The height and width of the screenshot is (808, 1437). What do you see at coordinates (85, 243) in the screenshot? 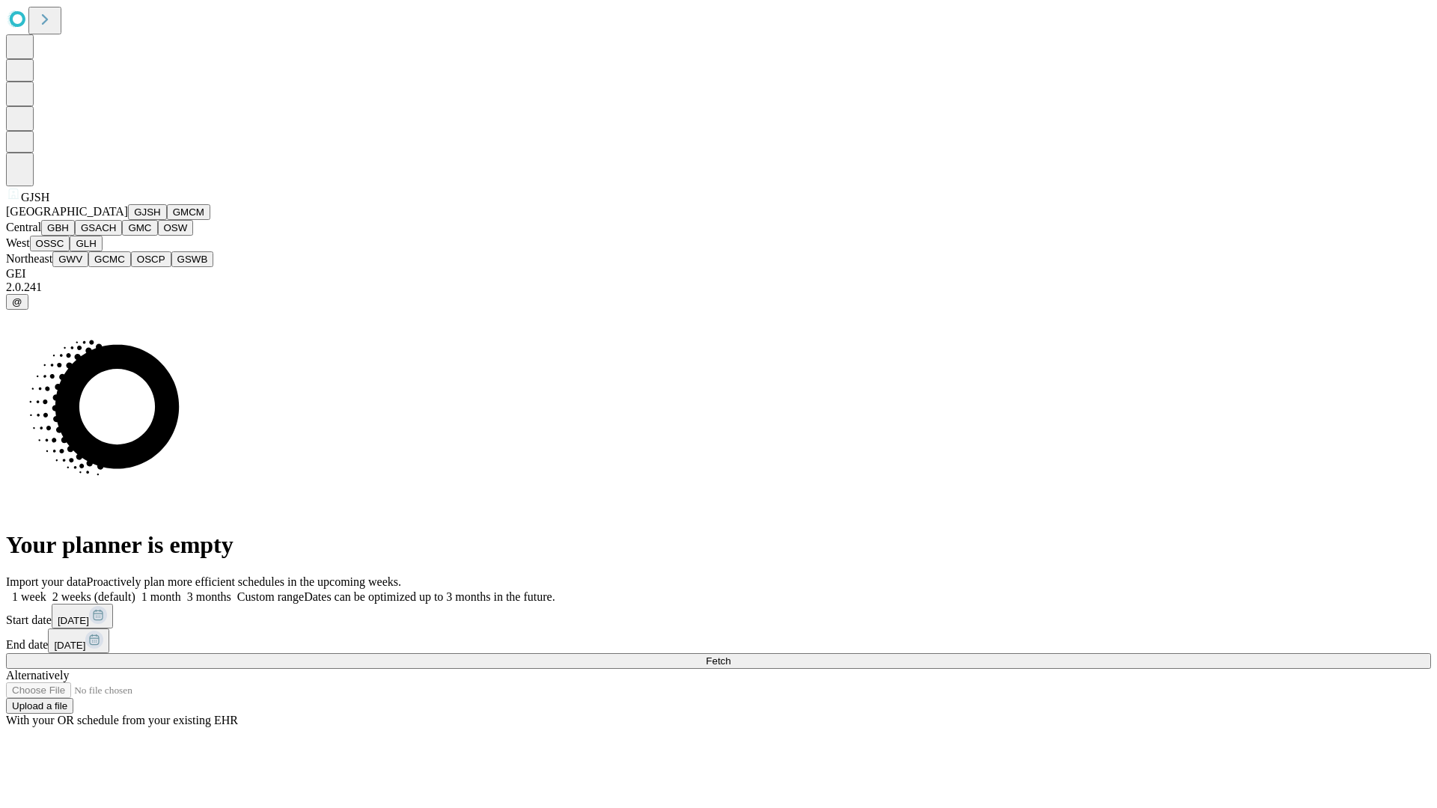
I see `button: GLH` at bounding box center [85, 243].